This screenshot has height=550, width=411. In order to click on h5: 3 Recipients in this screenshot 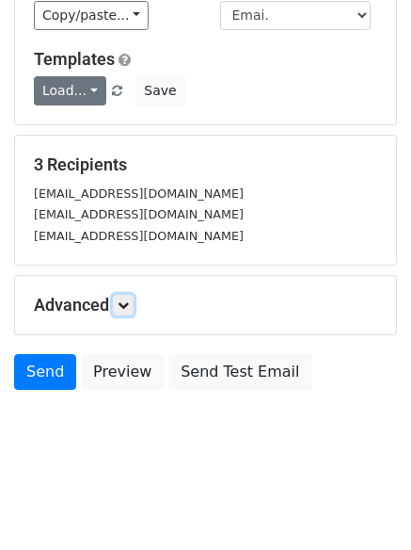, I will do `click(205, 165)`.